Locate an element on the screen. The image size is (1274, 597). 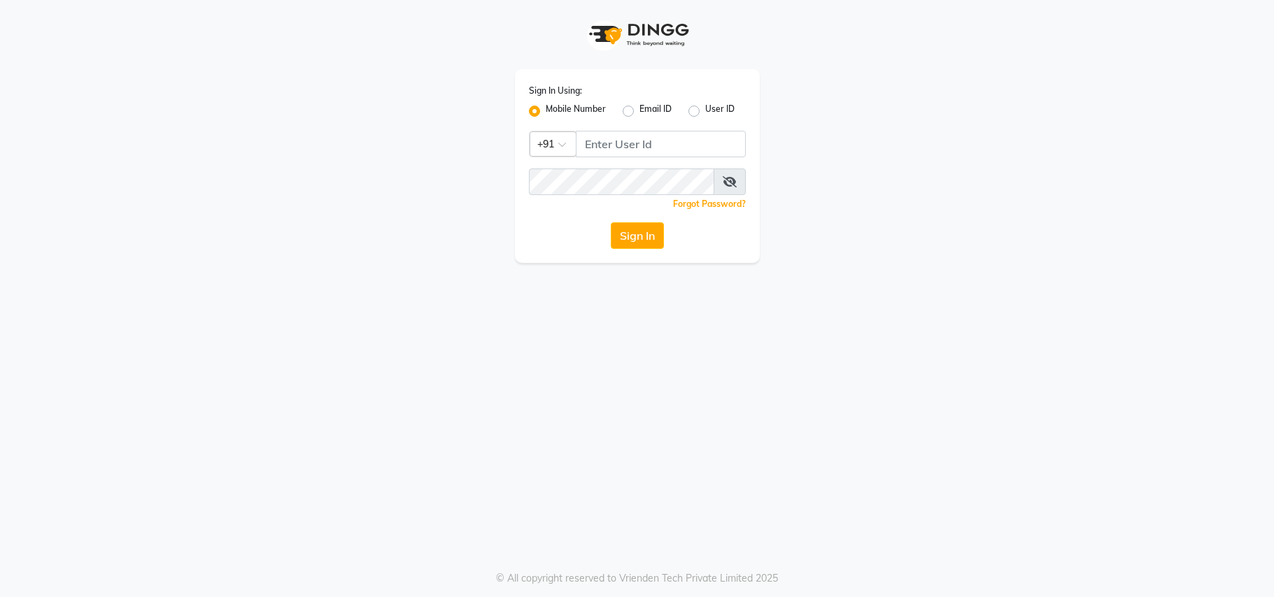
label: Mobile Number is located at coordinates (576, 111).